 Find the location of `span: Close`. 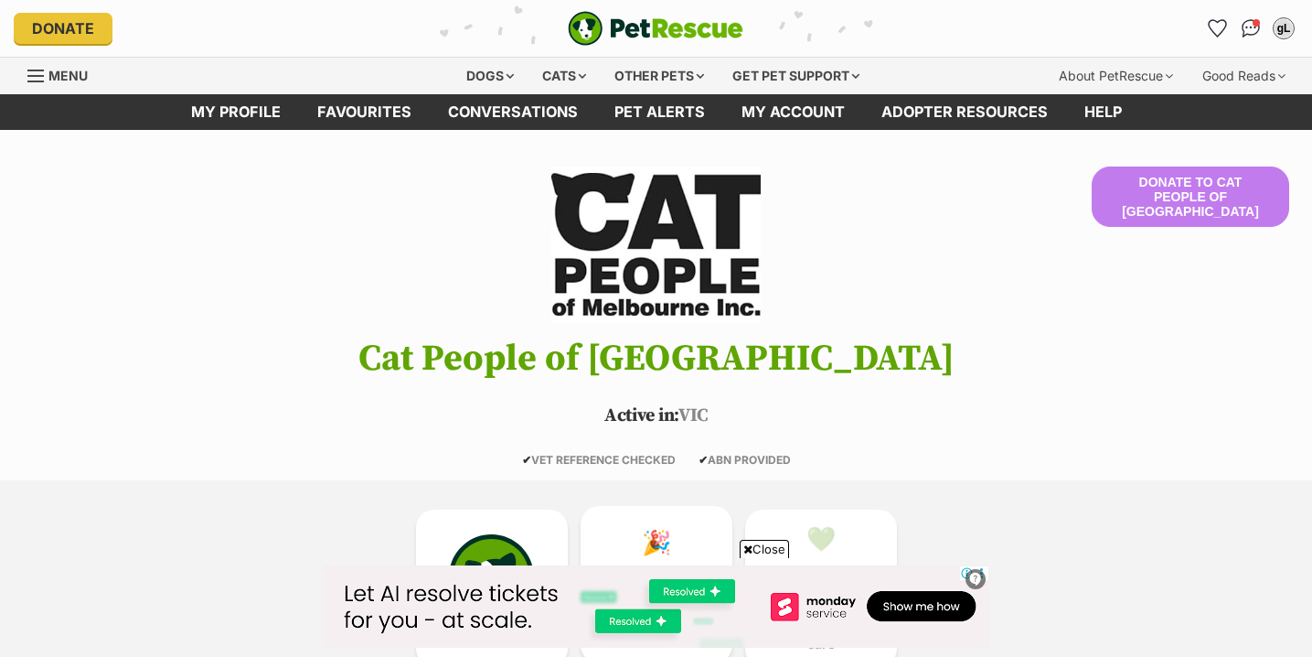

span: Close is located at coordinates (765, 549).